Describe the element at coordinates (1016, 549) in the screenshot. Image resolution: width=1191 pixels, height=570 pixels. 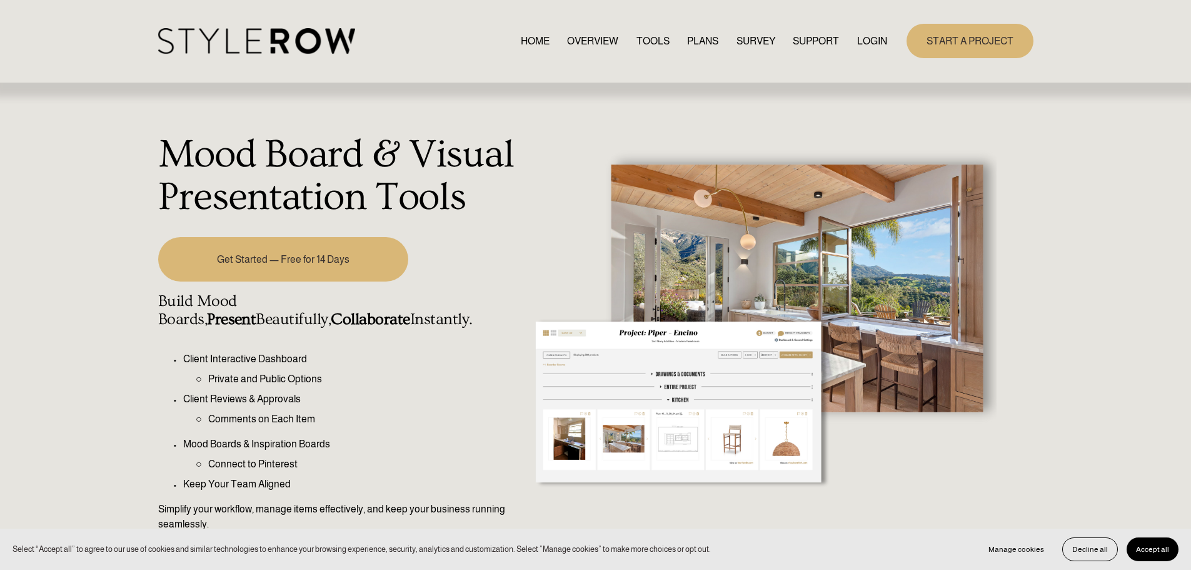
I see `span: Manage cookies` at that location.